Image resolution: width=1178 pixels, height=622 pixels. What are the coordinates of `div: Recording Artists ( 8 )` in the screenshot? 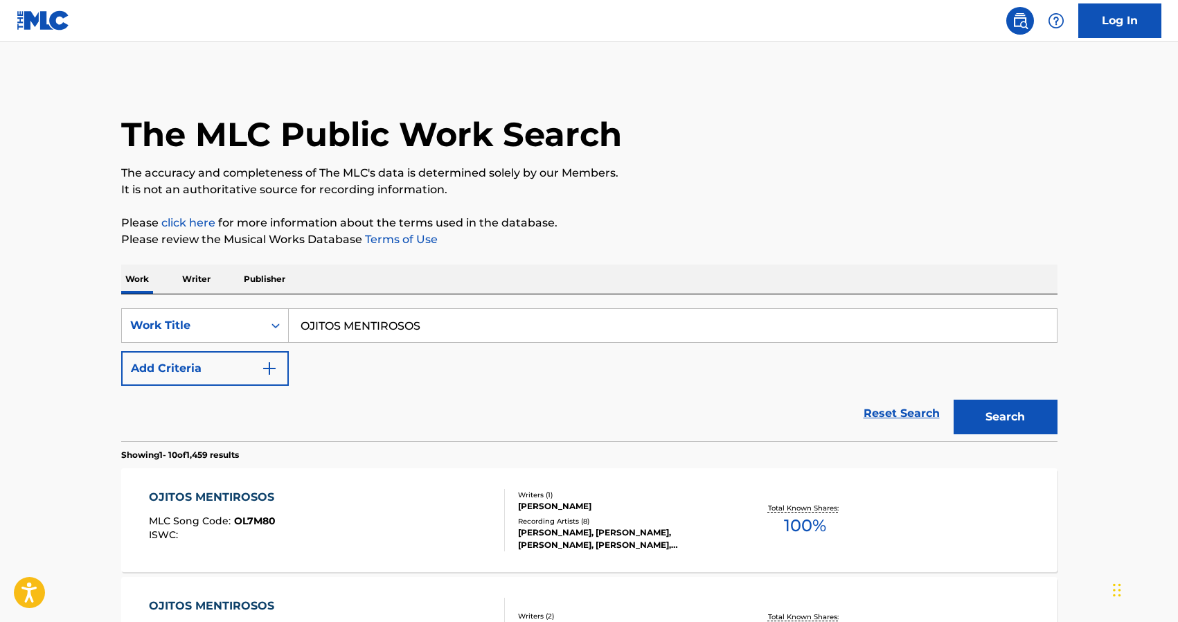 It's located at (622, 521).